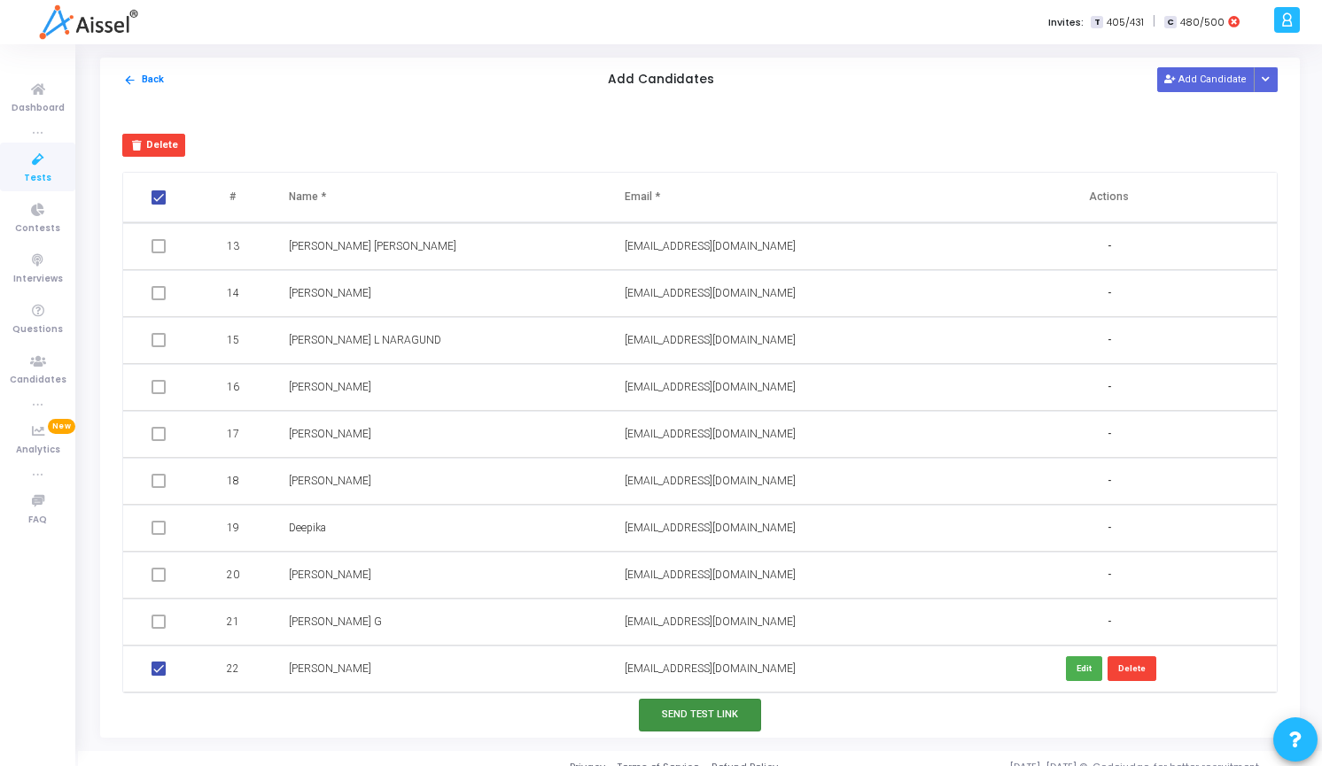 Image resolution: width=1322 pixels, height=766 pixels. Describe the element at coordinates (37, 330) in the screenshot. I see `span: Questions` at that location.